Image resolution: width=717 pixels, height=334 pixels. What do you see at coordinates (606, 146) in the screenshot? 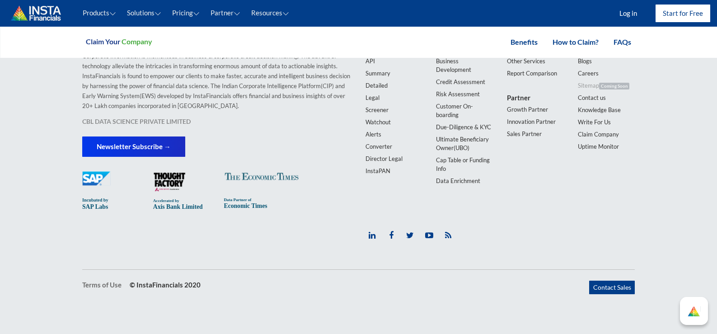
I see `a: Uptime Monitor` at bounding box center [606, 146].